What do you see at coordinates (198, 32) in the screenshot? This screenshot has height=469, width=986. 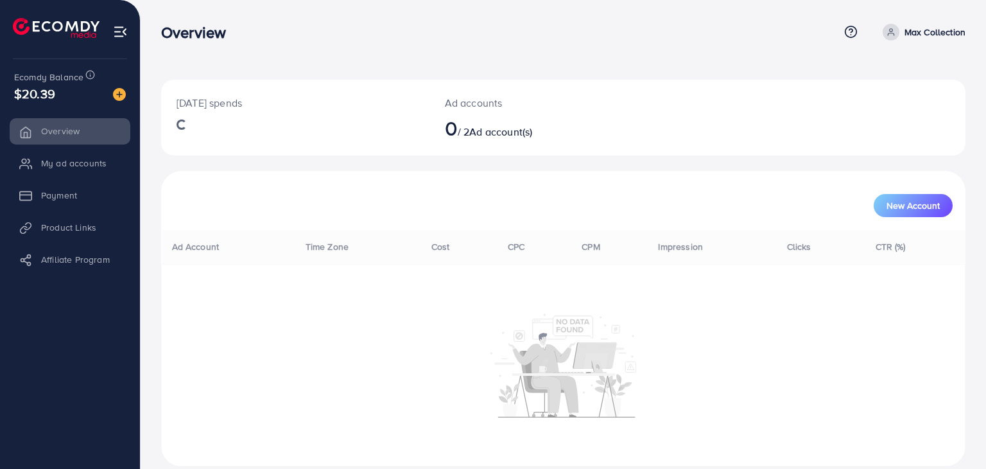 I see `h3: Overview` at bounding box center [198, 32].